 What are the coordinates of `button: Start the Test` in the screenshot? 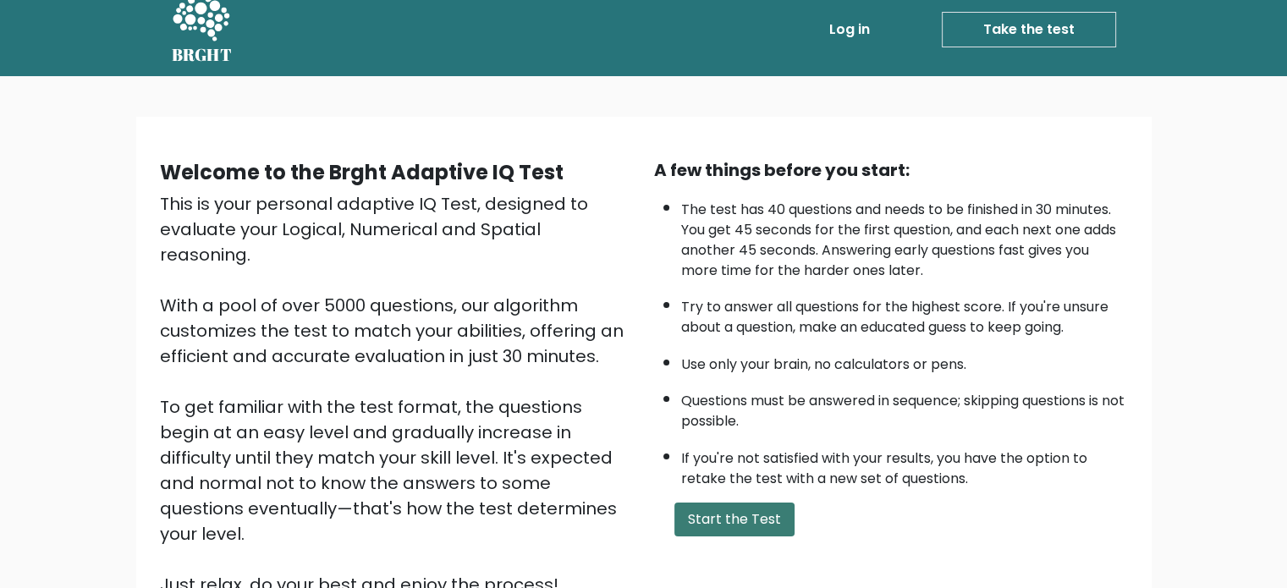 It's located at (735, 520).